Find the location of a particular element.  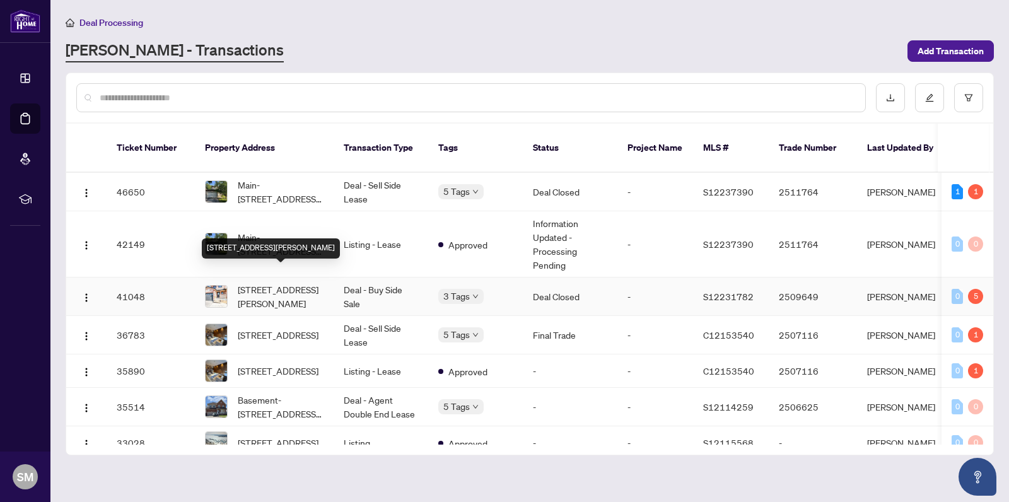

span: SM is located at coordinates (25, 477).